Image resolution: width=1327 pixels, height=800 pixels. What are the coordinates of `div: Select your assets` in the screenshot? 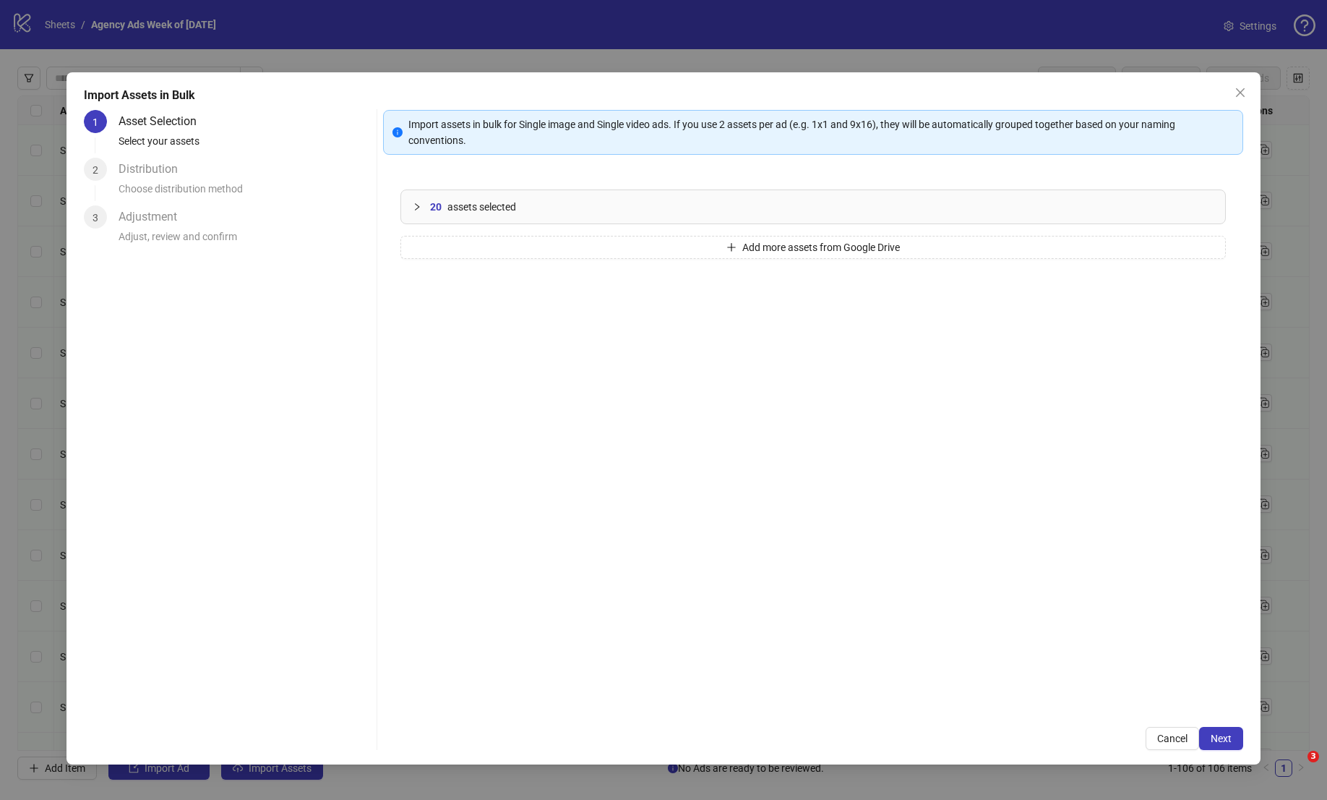 It's located at (244, 145).